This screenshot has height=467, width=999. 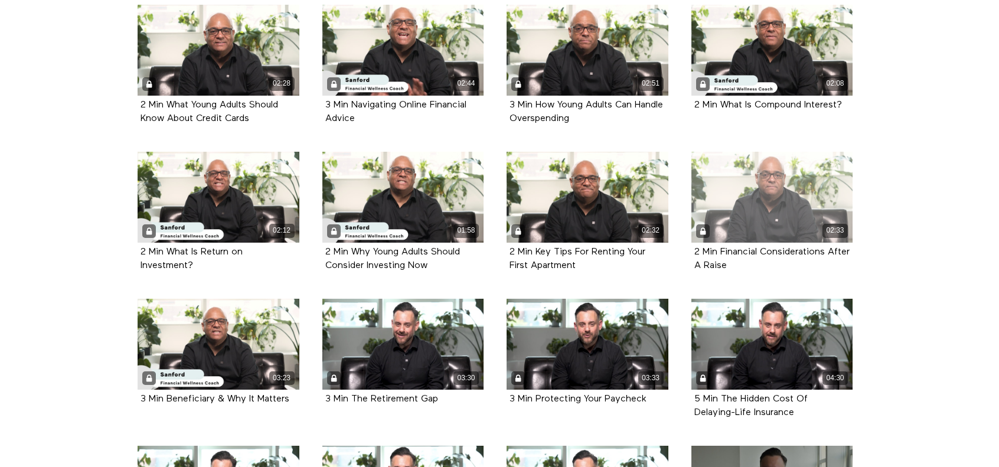 What do you see at coordinates (218, 197) in the screenshot?
I see `a: 2 Min What Is Return on Investment? 02:12` at bounding box center [218, 197].